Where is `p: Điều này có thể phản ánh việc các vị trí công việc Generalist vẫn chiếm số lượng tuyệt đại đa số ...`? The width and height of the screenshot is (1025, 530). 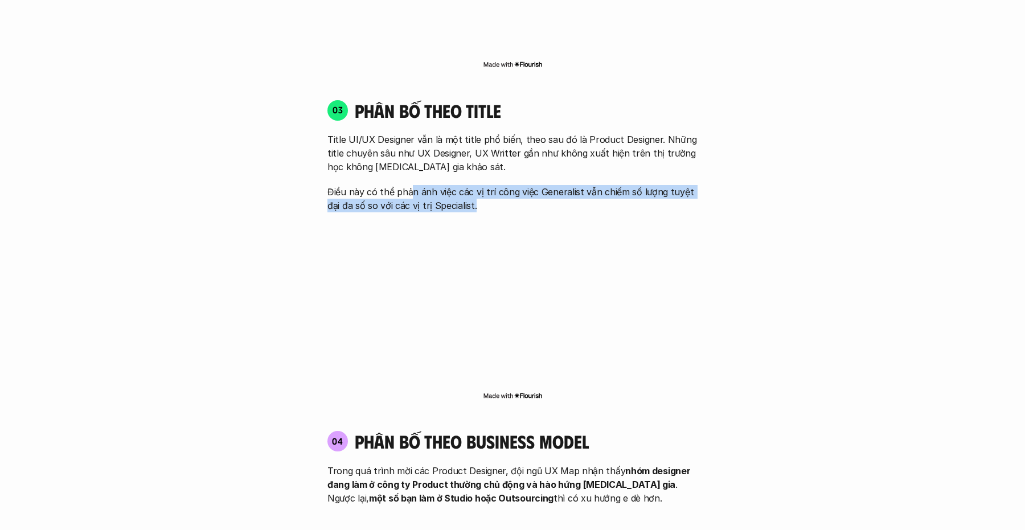 p: Điều này có thể phản ánh việc các vị trí công việc Generalist vẫn chiếm số lượng tuyệt đại đa số ... is located at coordinates (512, 199).